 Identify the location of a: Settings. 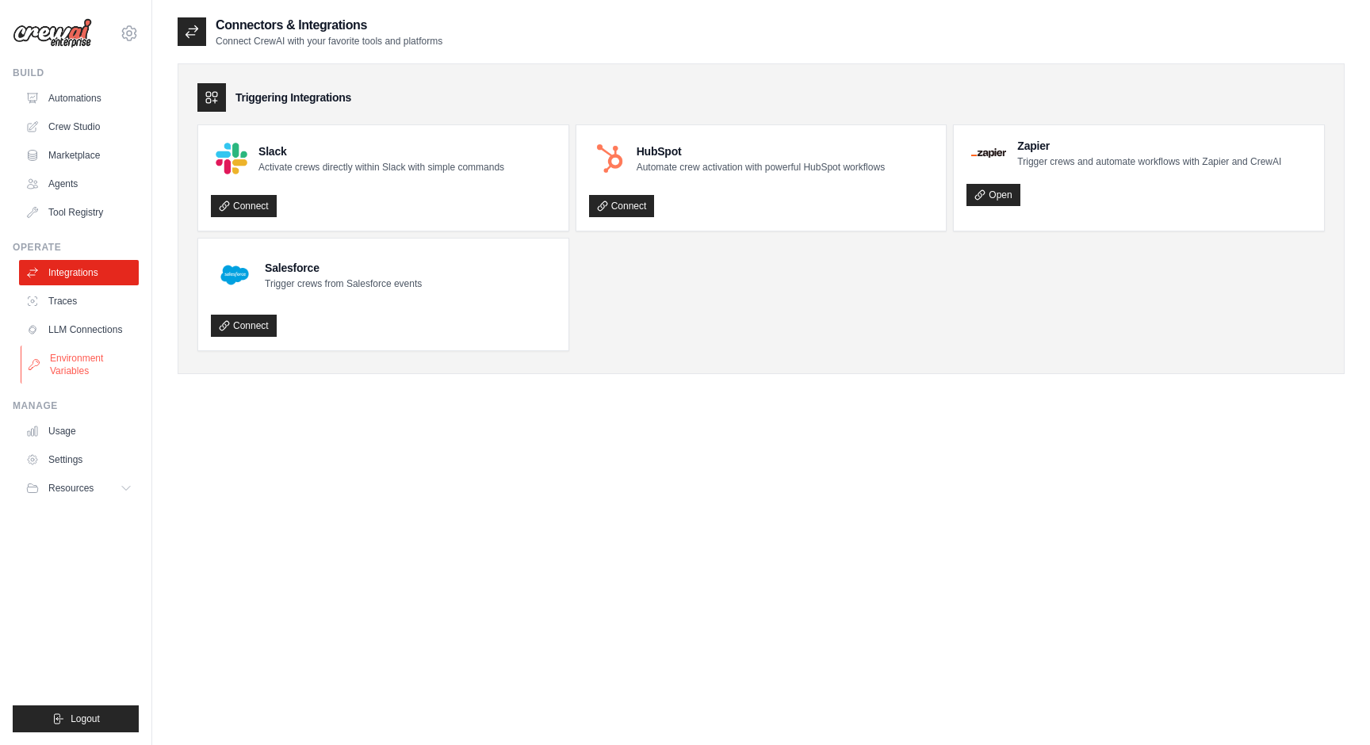
(79, 460).